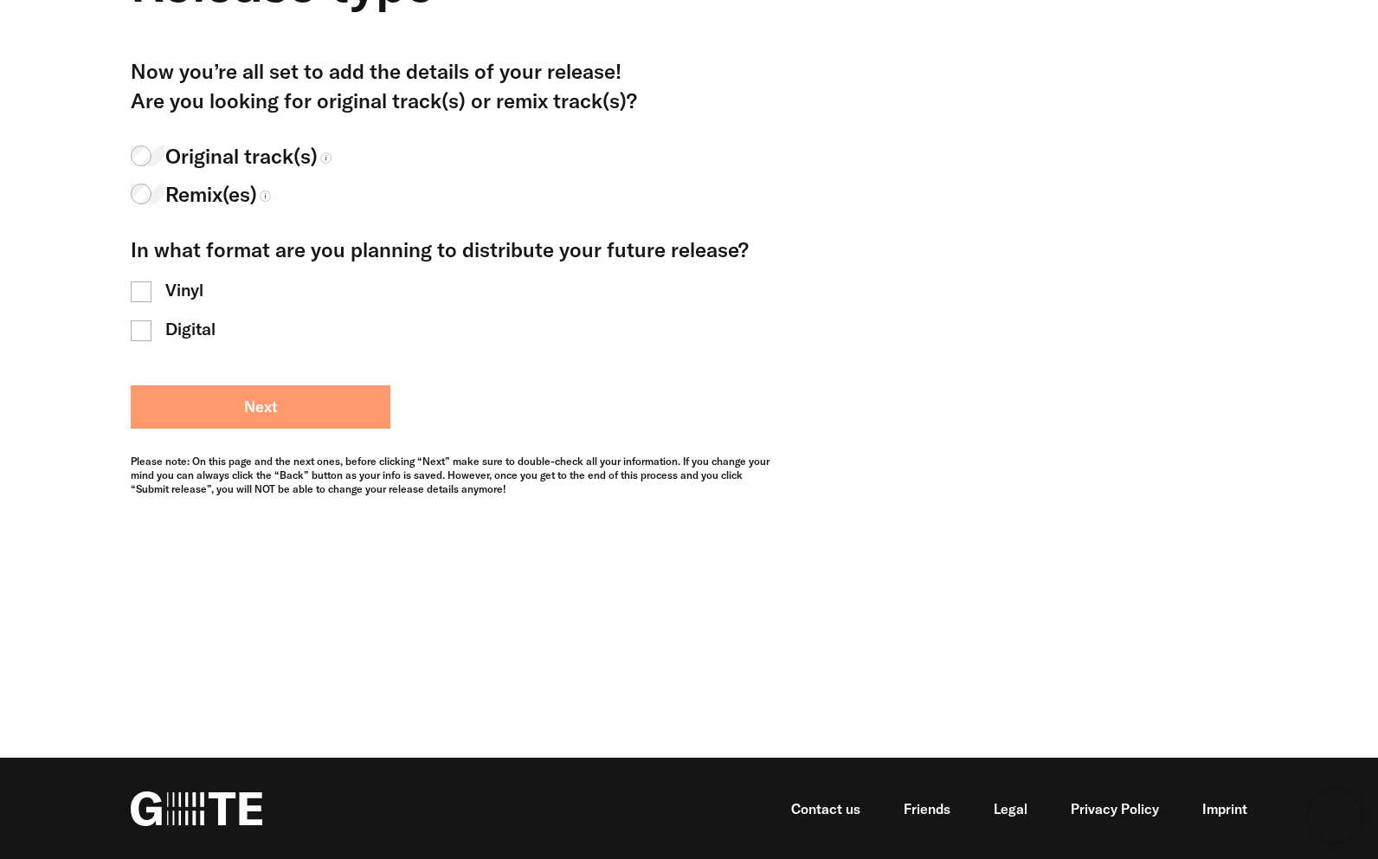 The width and height of the screenshot is (1378, 859). I want to click on img: G=TE, so click(197, 809).